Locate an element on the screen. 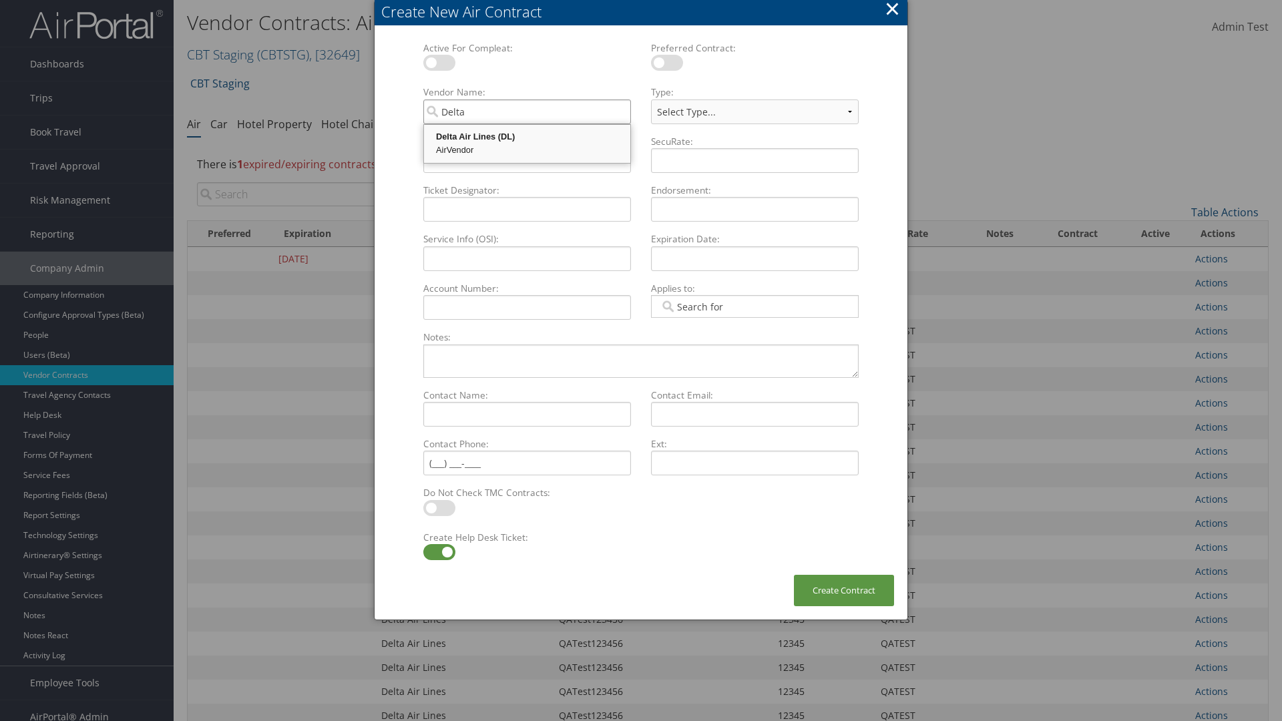  div: AirVendor is located at coordinates (527, 150).